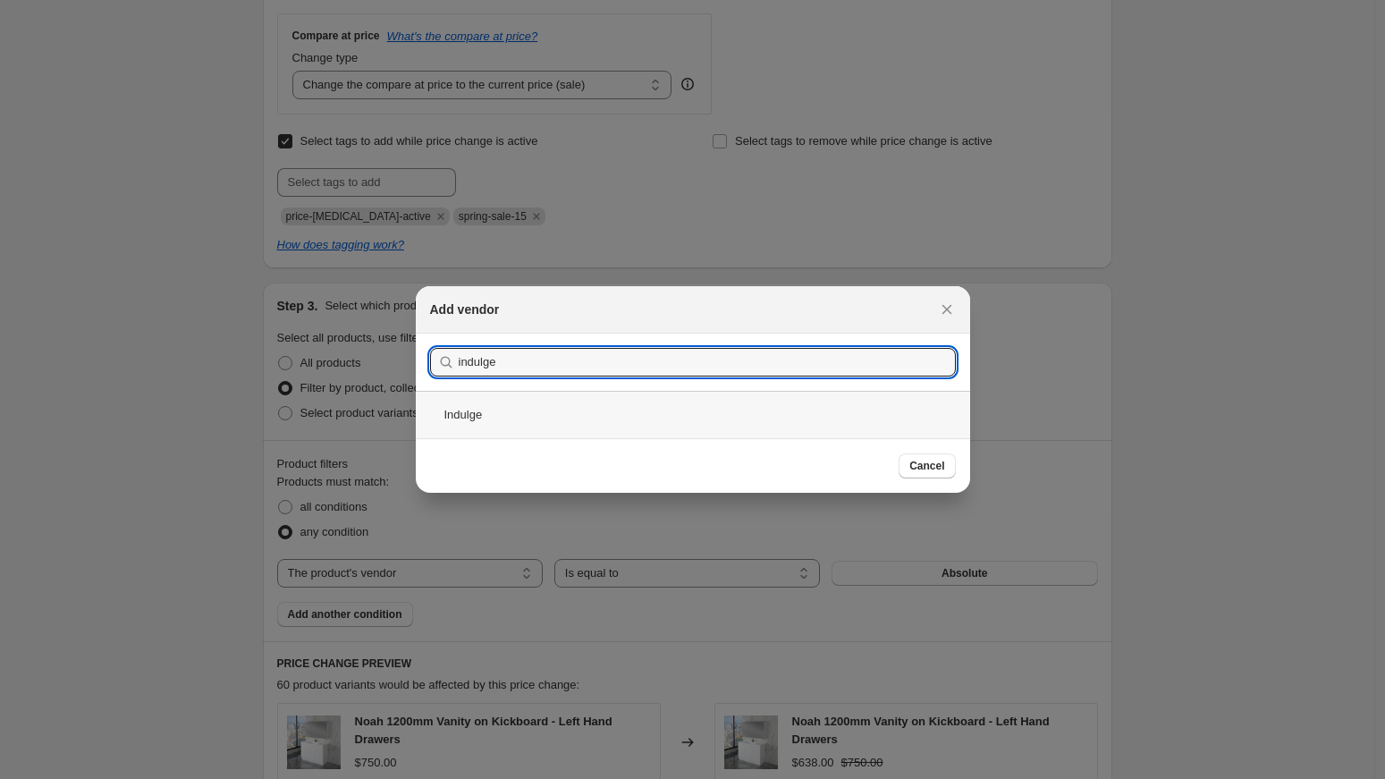  What do you see at coordinates (707, 362) in the screenshot?
I see `input: Search vendors` at bounding box center [707, 362].